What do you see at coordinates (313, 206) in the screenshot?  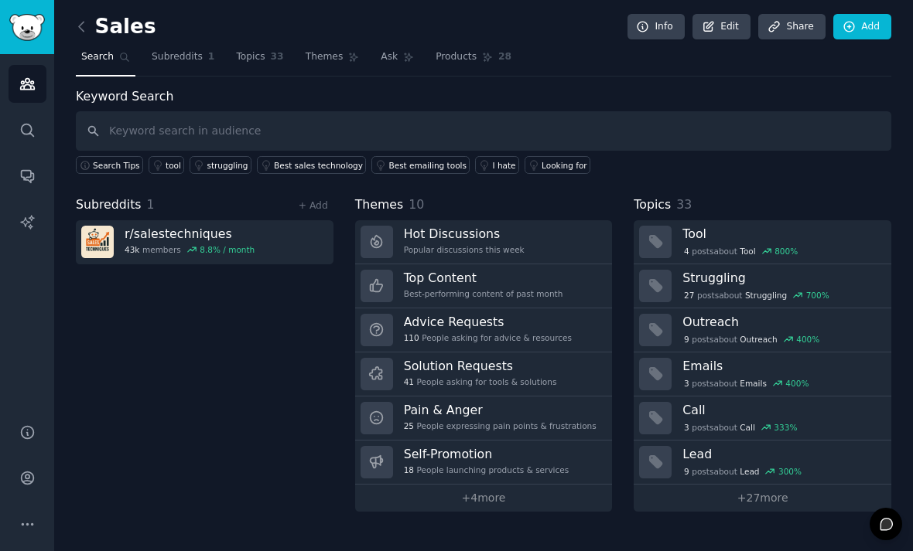 I see `a: + Add` at bounding box center [313, 206].